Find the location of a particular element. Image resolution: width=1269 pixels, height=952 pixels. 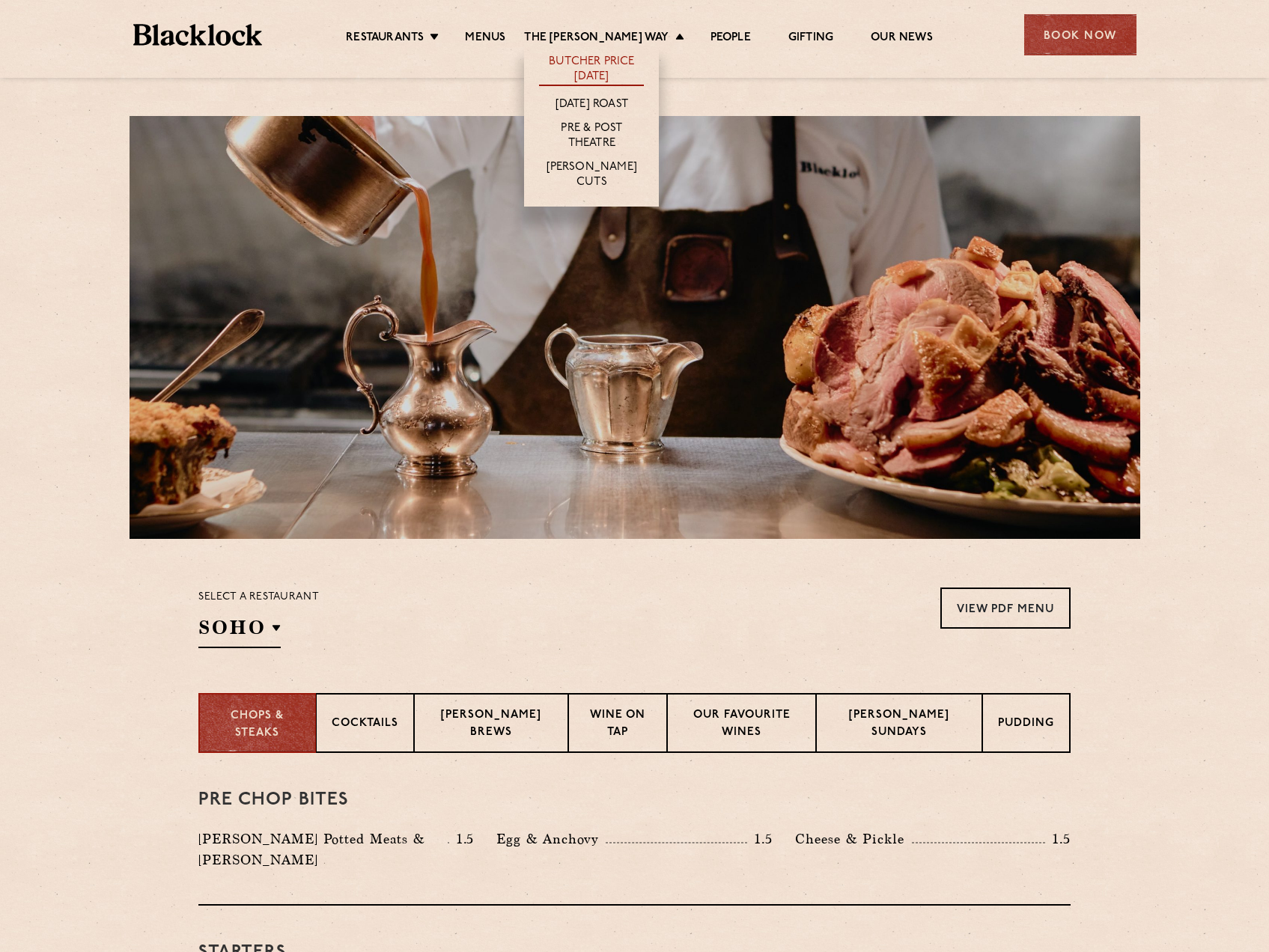

a: Restaurants is located at coordinates (384, 39).